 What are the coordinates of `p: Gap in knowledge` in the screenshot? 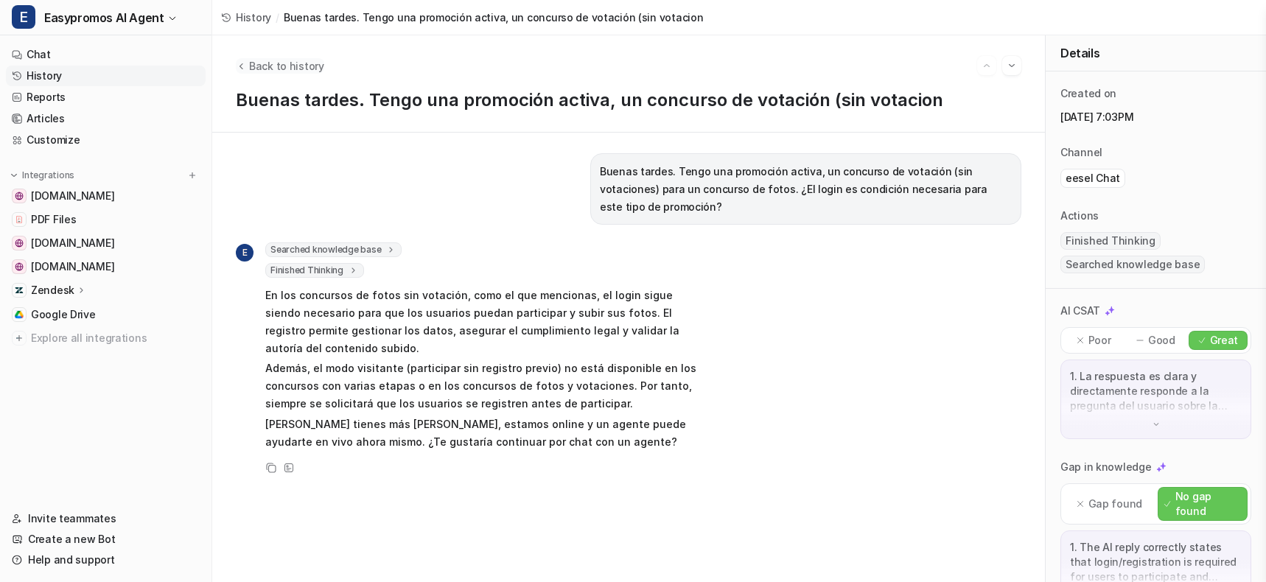 It's located at (1107, 467).